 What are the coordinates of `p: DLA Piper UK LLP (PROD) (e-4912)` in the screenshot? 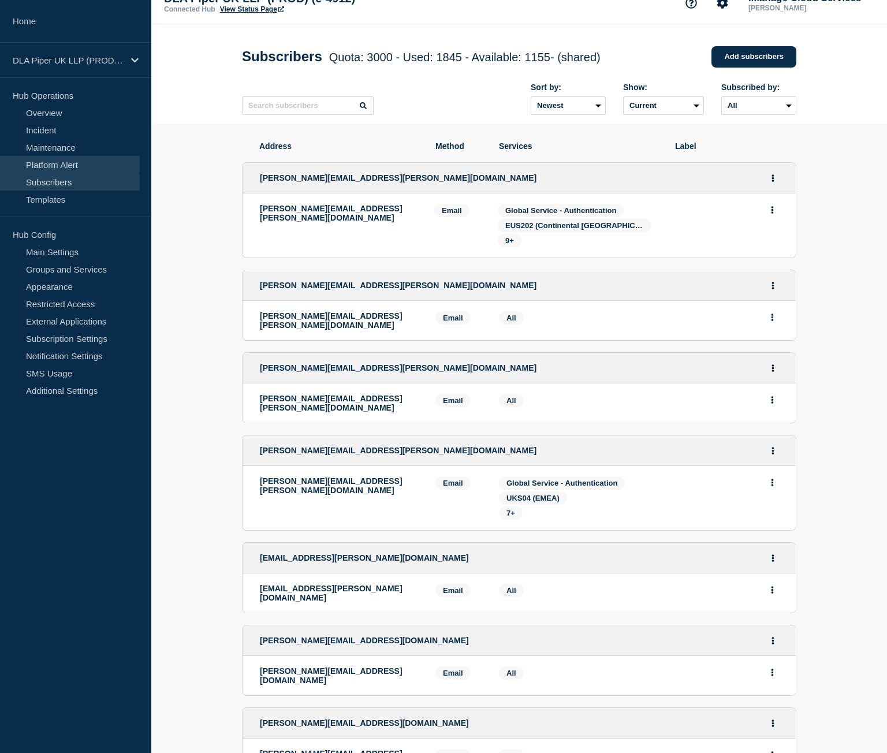 It's located at (68, 60).